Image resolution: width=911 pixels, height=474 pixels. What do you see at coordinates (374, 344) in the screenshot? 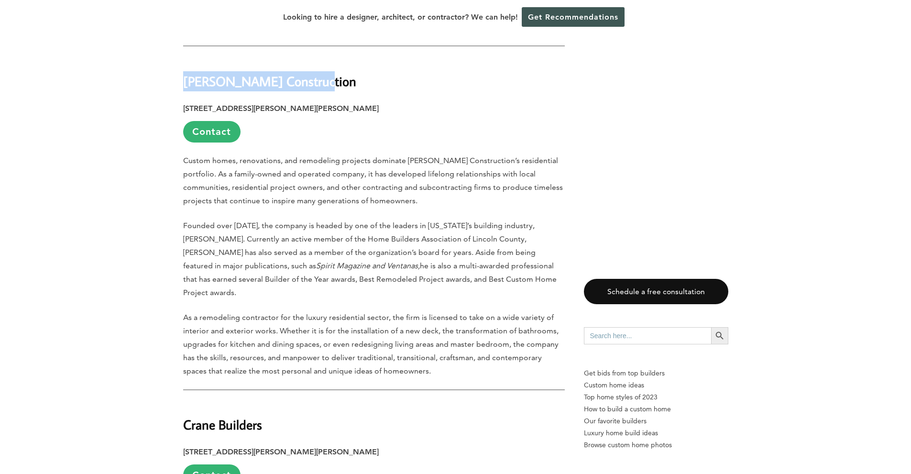
I see `p: As a remodeling contractor for the luxury residential sector, the firm is licensed to take on a w...` at bounding box center [374, 344].